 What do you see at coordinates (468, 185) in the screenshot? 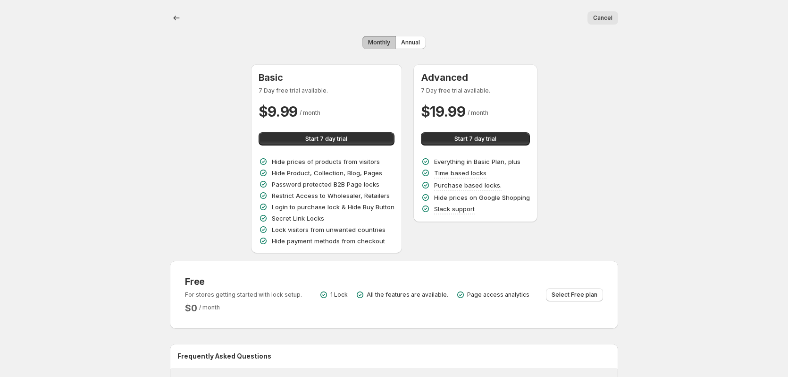
I see `p: Purchase based locks.` at bounding box center [468, 185].